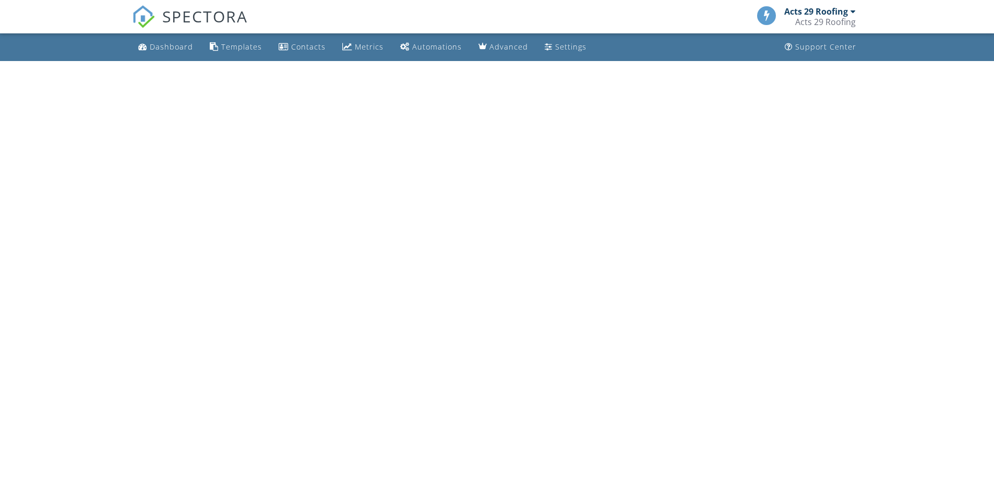 The image size is (994, 493). What do you see at coordinates (503, 47) in the screenshot?
I see `a: Advanced` at bounding box center [503, 47].